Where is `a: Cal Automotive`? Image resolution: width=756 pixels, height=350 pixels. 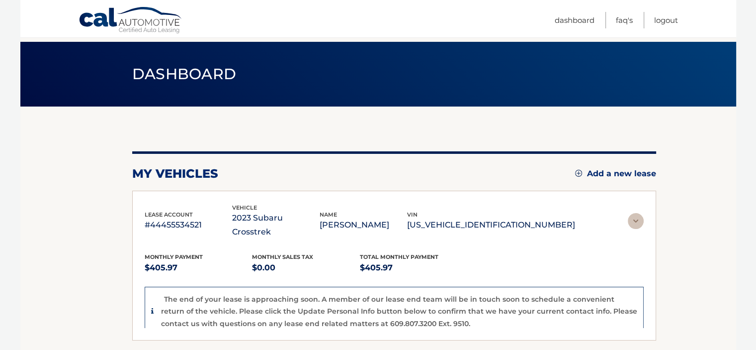 a: Cal Automotive is located at coordinates (131, 21).